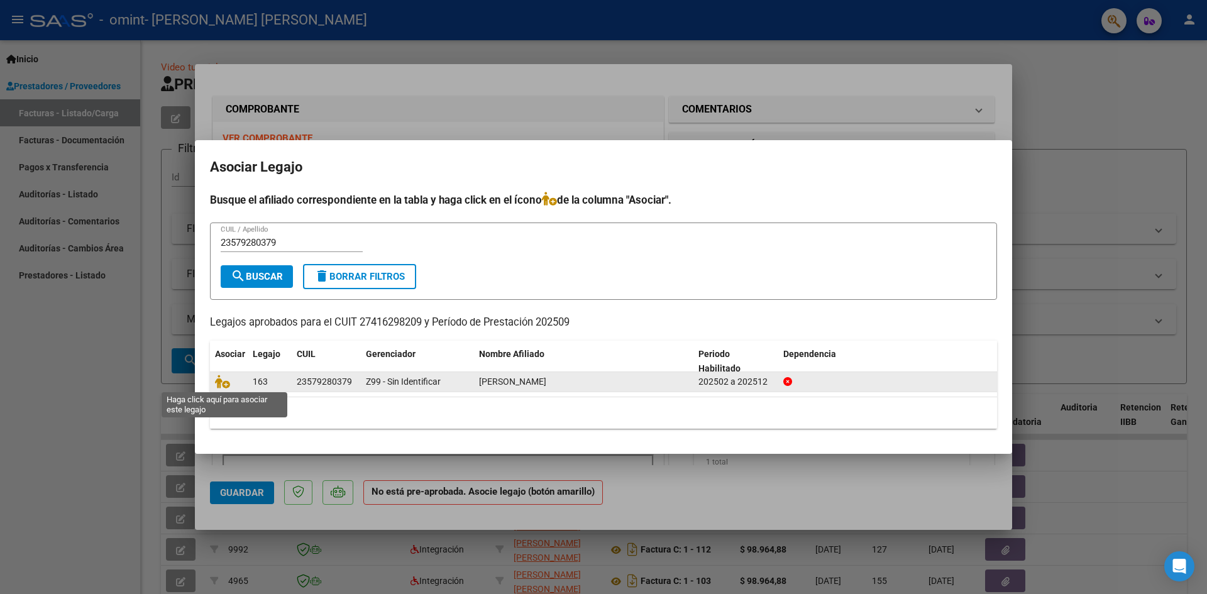 Image resolution: width=1207 pixels, height=594 pixels. Describe the element at coordinates (584, 362) in the screenshot. I see `datatable-header-cell: Nombre Afiliado` at that location.